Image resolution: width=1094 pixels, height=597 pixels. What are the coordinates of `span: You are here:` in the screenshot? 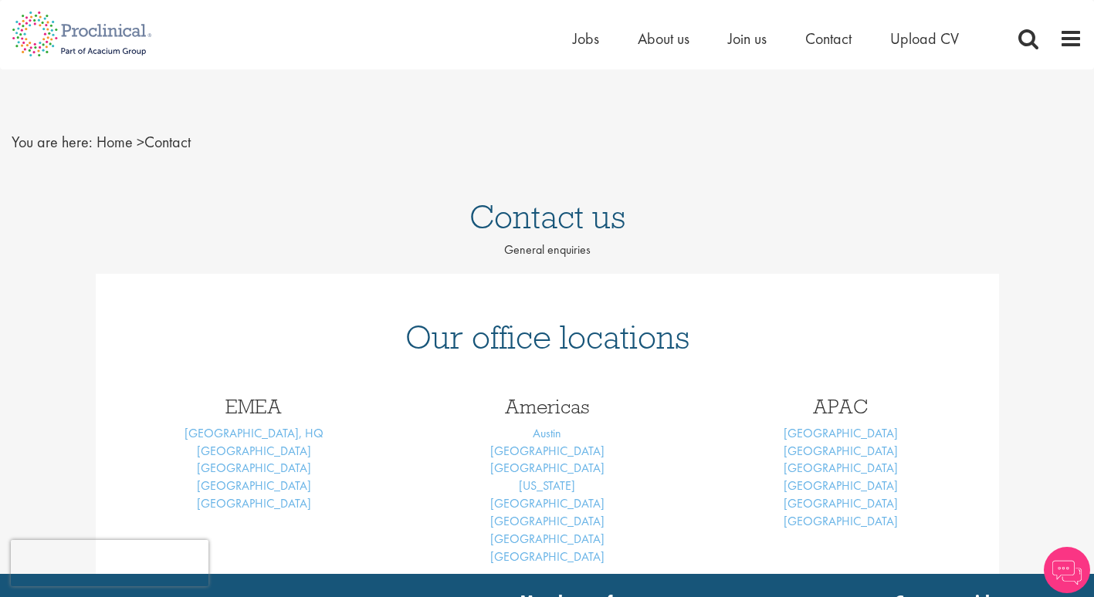 It's located at (52, 142).